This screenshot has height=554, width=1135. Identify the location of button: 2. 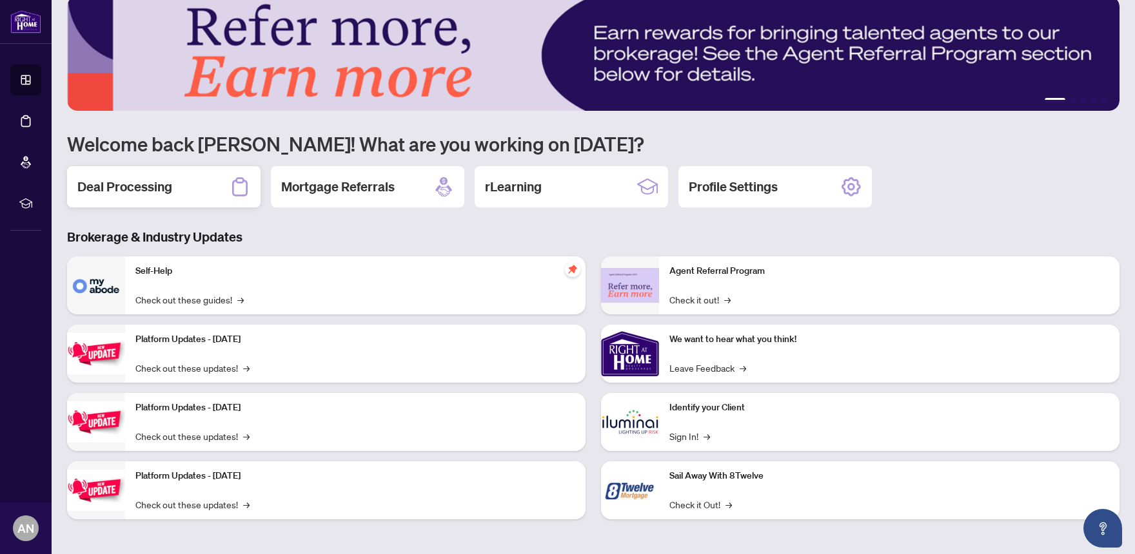
(1073, 101).